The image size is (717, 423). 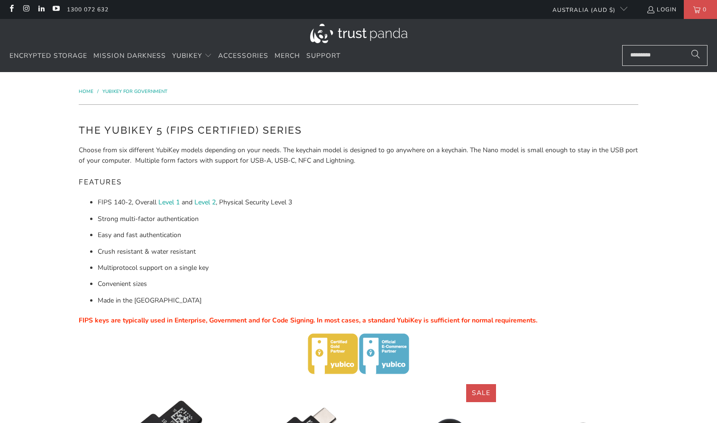 I want to click on h2: The YubiKey 5 (FIPS Certified) Series, so click(x=359, y=130).